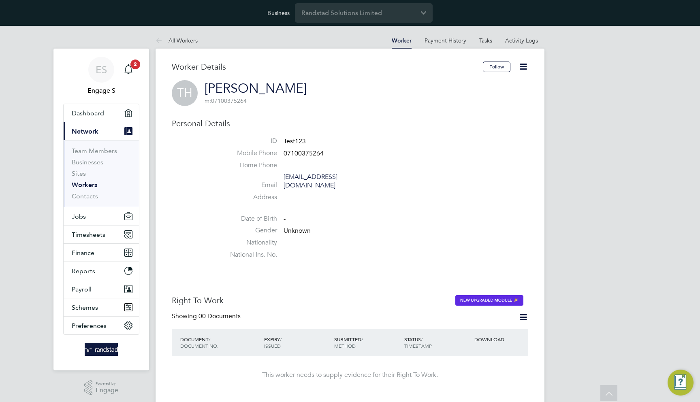 The width and height of the screenshot is (700, 402). I want to click on button: Engage Resource Center, so click(680, 383).